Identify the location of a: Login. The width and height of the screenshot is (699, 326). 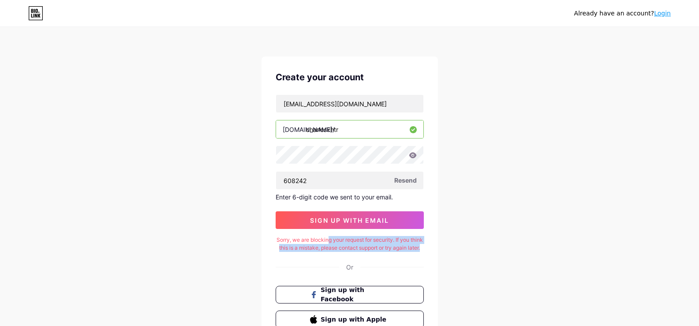
(663, 13).